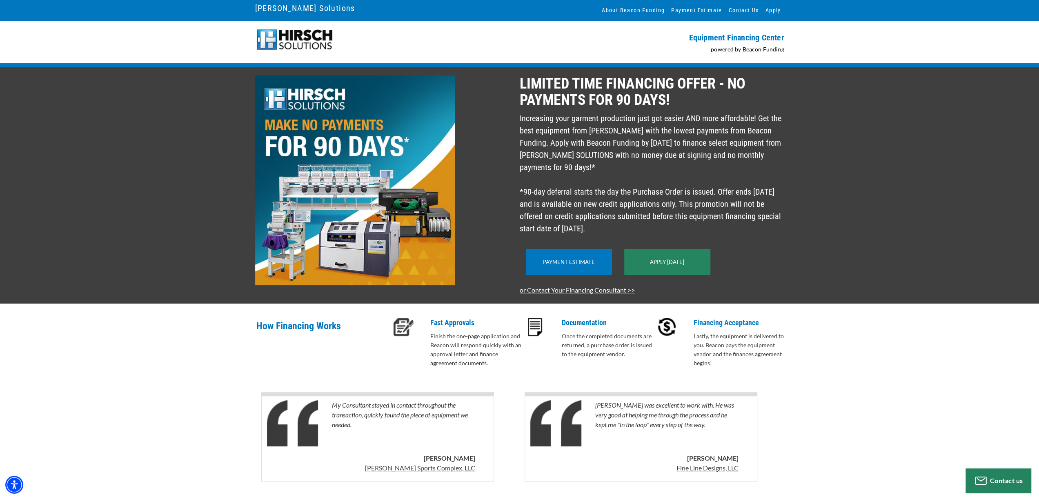 The image size is (1039, 499). Describe the element at coordinates (652, 92) in the screenshot. I see `p: LIMITED TIME FINANCING OFFER - NO PAYMENTS FOR 90 DAYS!` at that location.